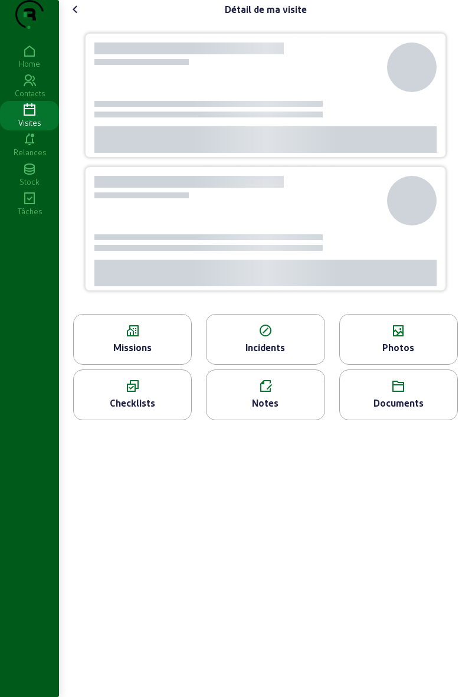  I want to click on div: Missions, so click(132, 348).